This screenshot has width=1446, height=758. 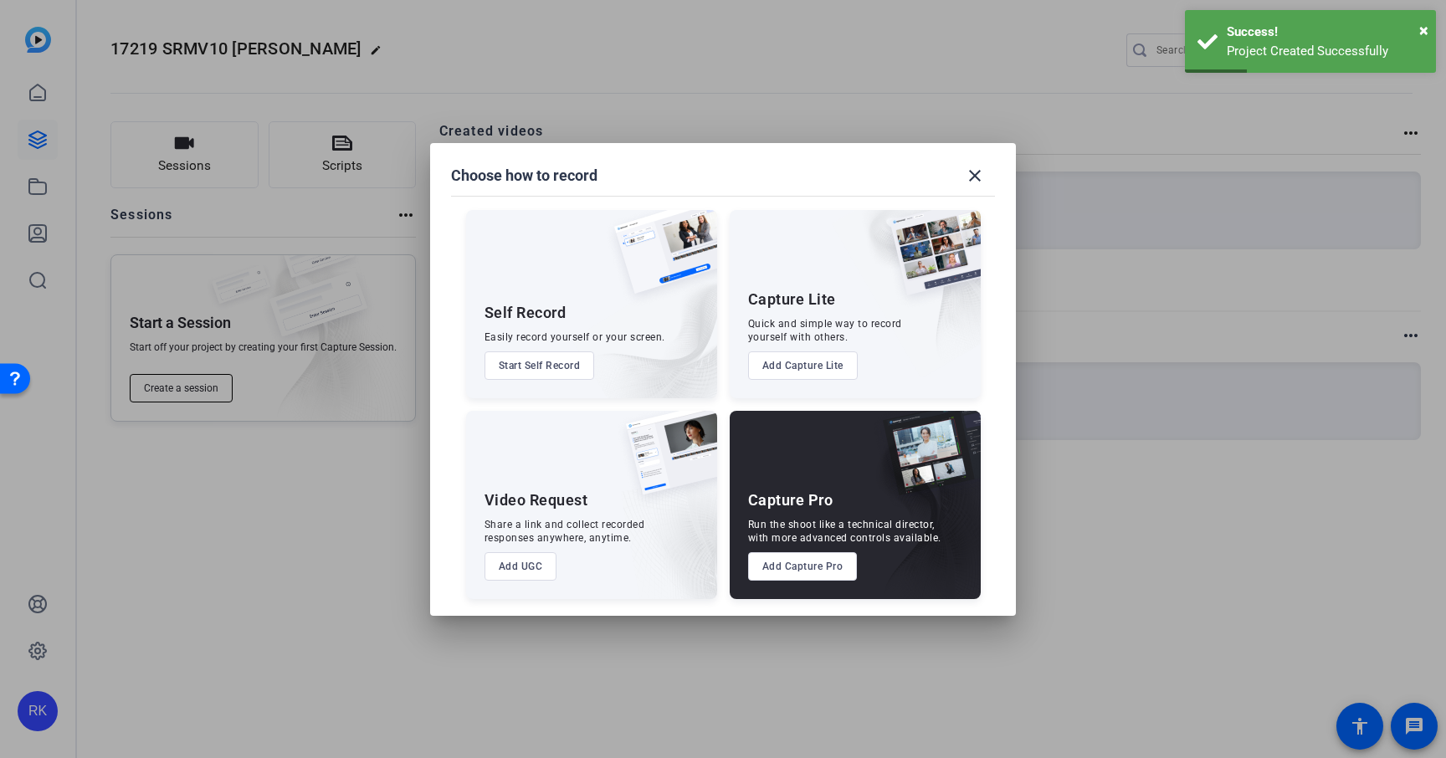 I want to click on button: Close, so click(x=1423, y=30).